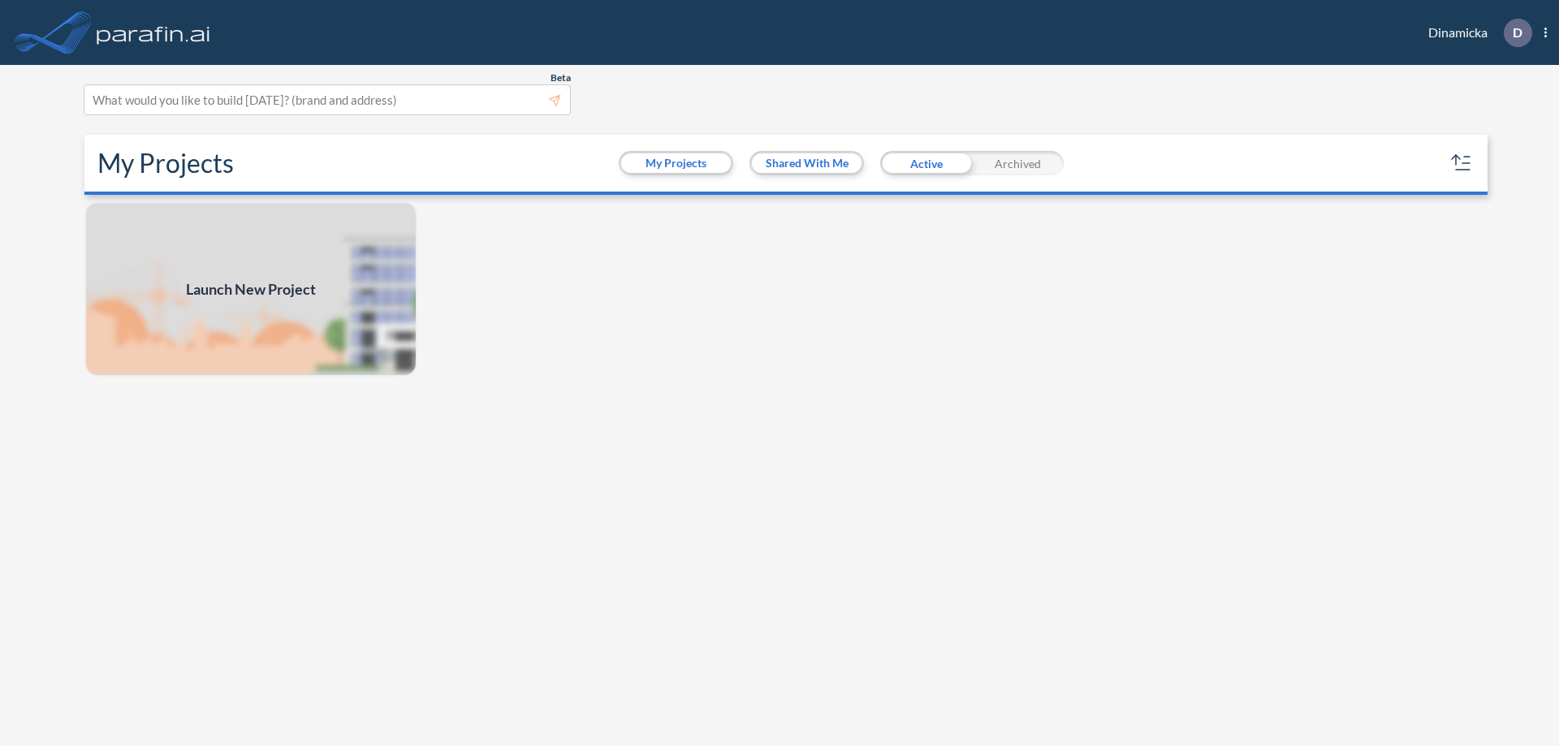 This screenshot has width=1559, height=746. Describe the element at coordinates (1018, 163) in the screenshot. I see `div: Archived` at that location.